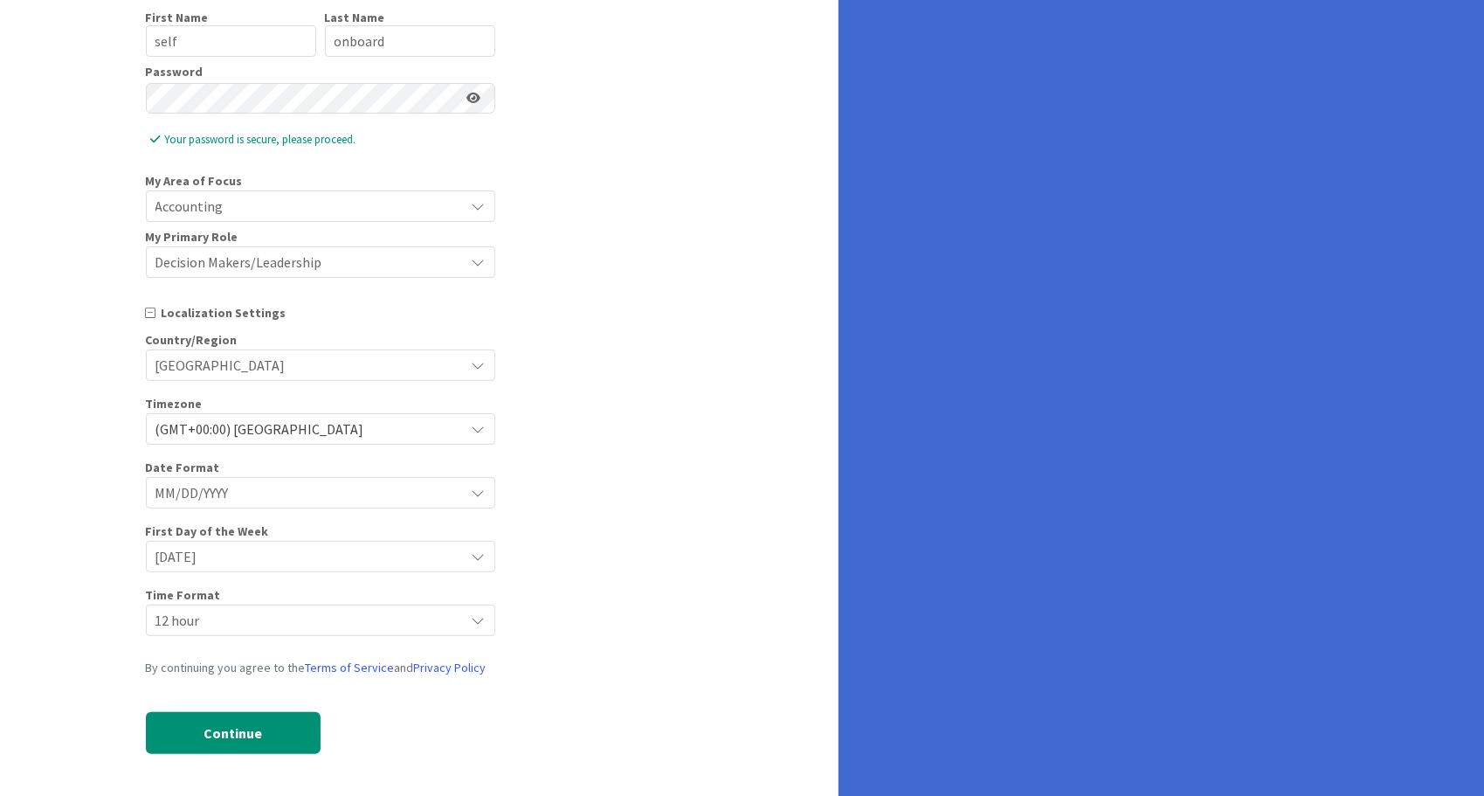 The width and height of the screenshot is (1484, 796). Describe the element at coordinates (194, 181) in the screenshot. I see `span: My Area of Focus` at that location.